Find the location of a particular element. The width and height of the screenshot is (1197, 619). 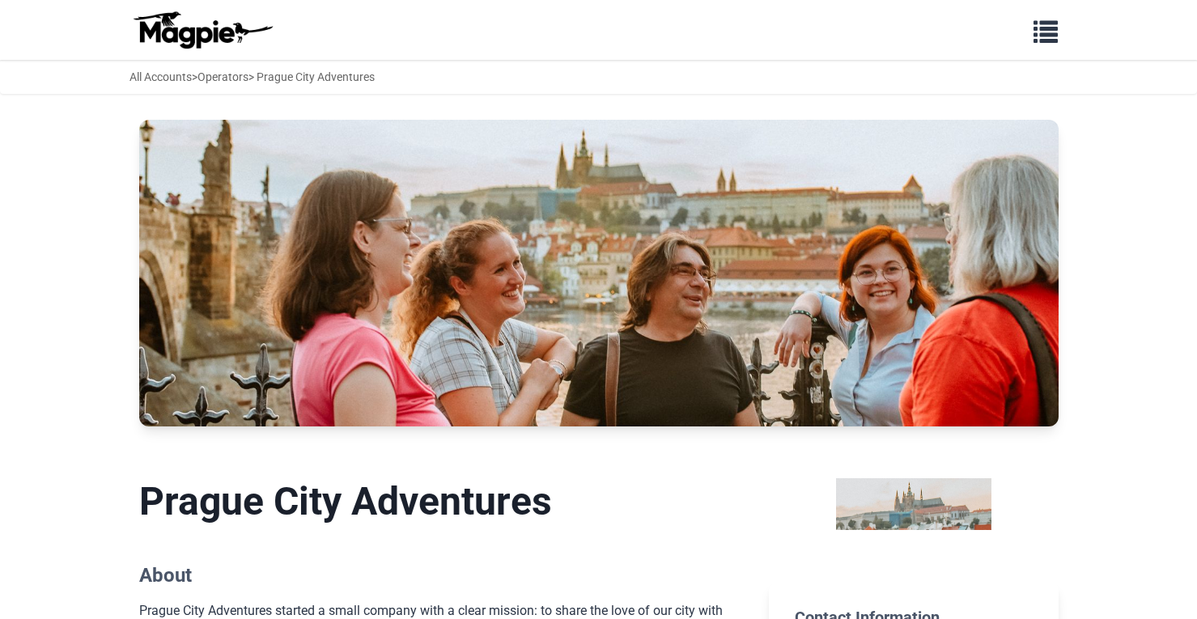

div: > > Prague City Adventures is located at coordinates (252, 77).